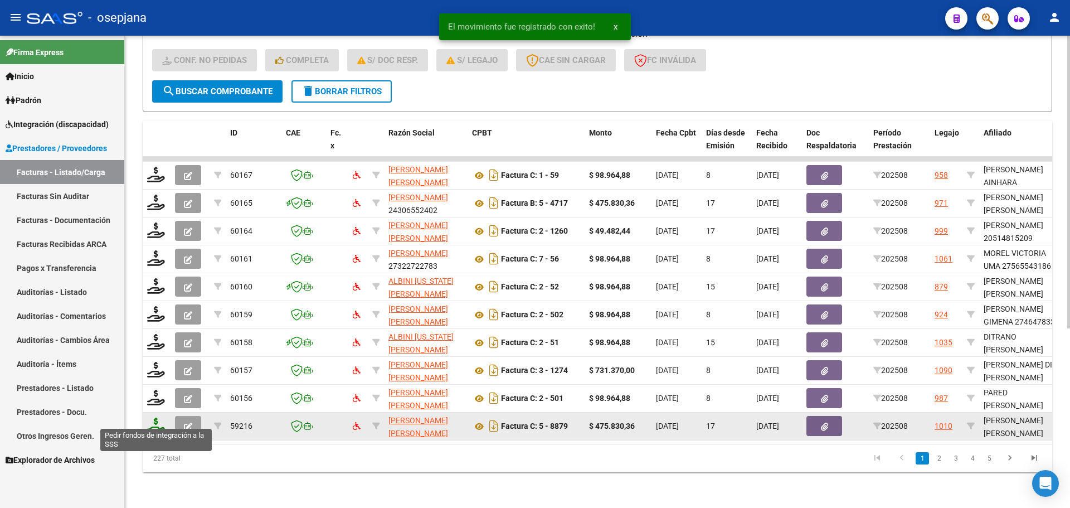  I want to click on span: 60159, so click(241, 314).